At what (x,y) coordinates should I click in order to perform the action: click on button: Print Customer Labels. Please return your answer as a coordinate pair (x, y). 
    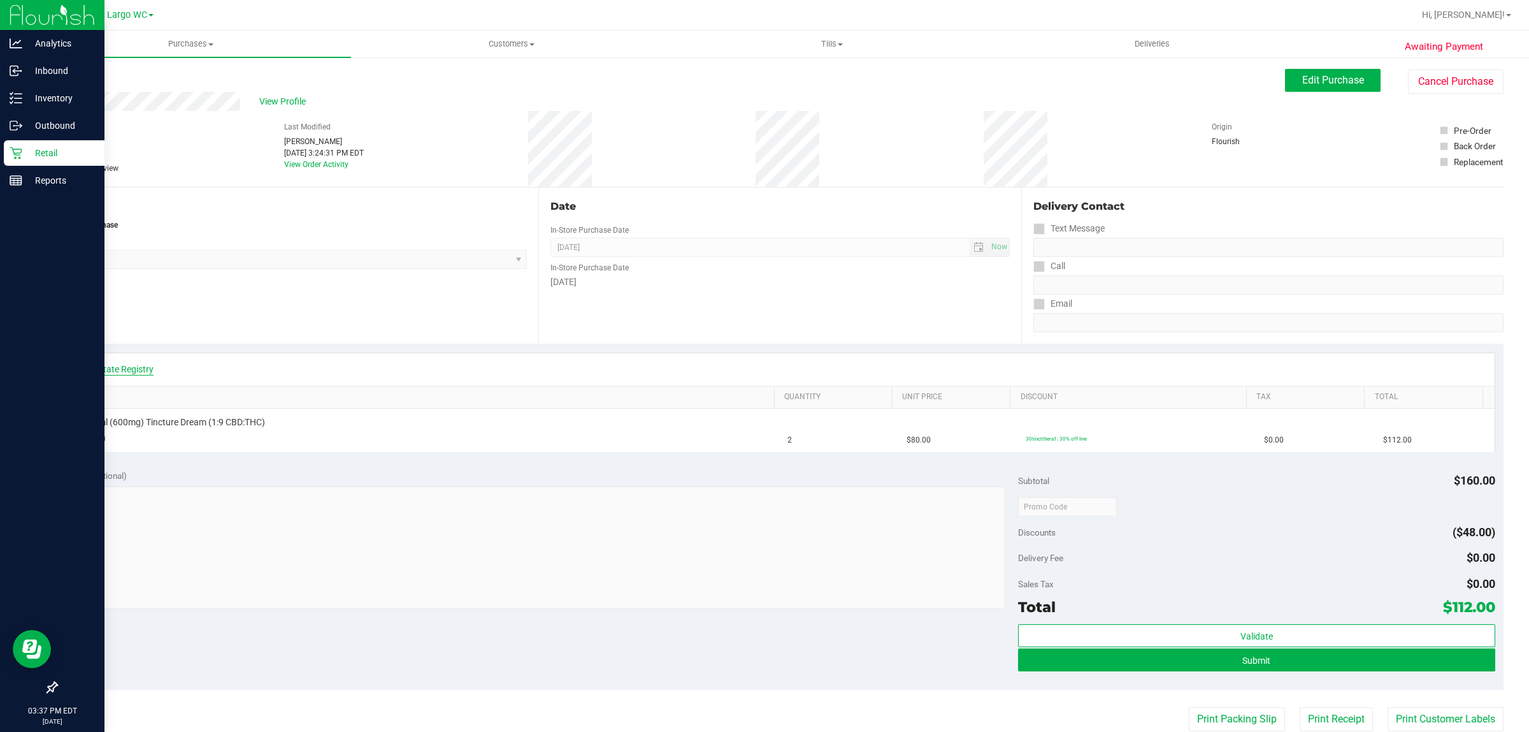
    Looking at the image, I should click on (1446, 719).